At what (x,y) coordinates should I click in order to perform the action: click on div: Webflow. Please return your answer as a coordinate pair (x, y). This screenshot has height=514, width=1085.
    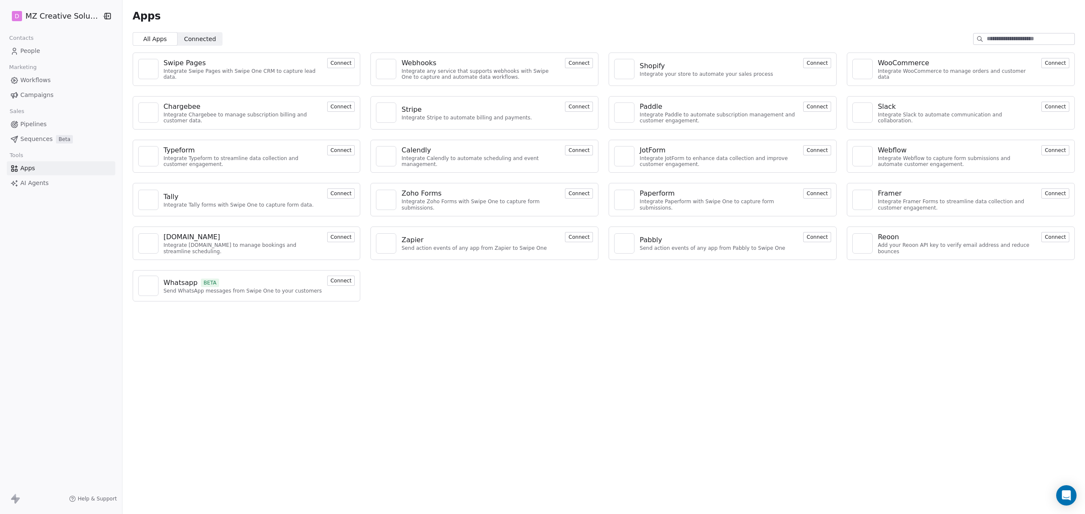
    Looking at the image, I should click on (892, 150).